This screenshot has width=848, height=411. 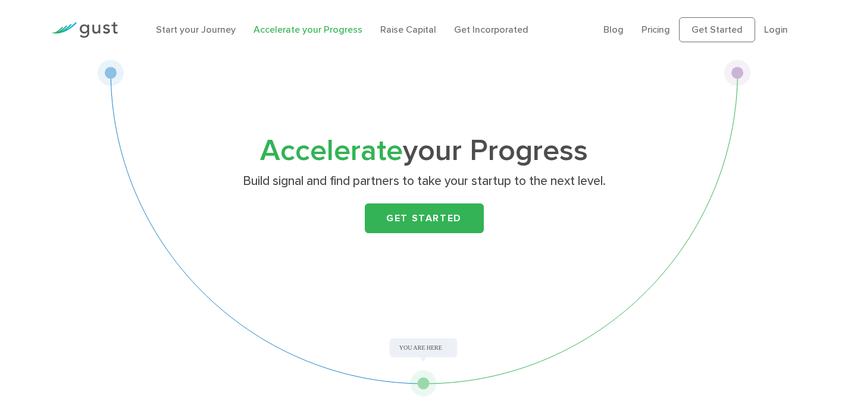 What do you see at coordinates (614, 29) in the screenshot?
I see `a: Blog` at bounding box center [614, 29].